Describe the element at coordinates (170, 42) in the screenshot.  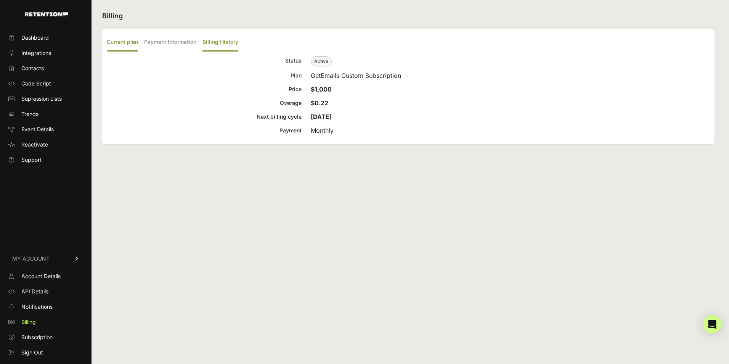
I see `label: Payment Information` at that location.